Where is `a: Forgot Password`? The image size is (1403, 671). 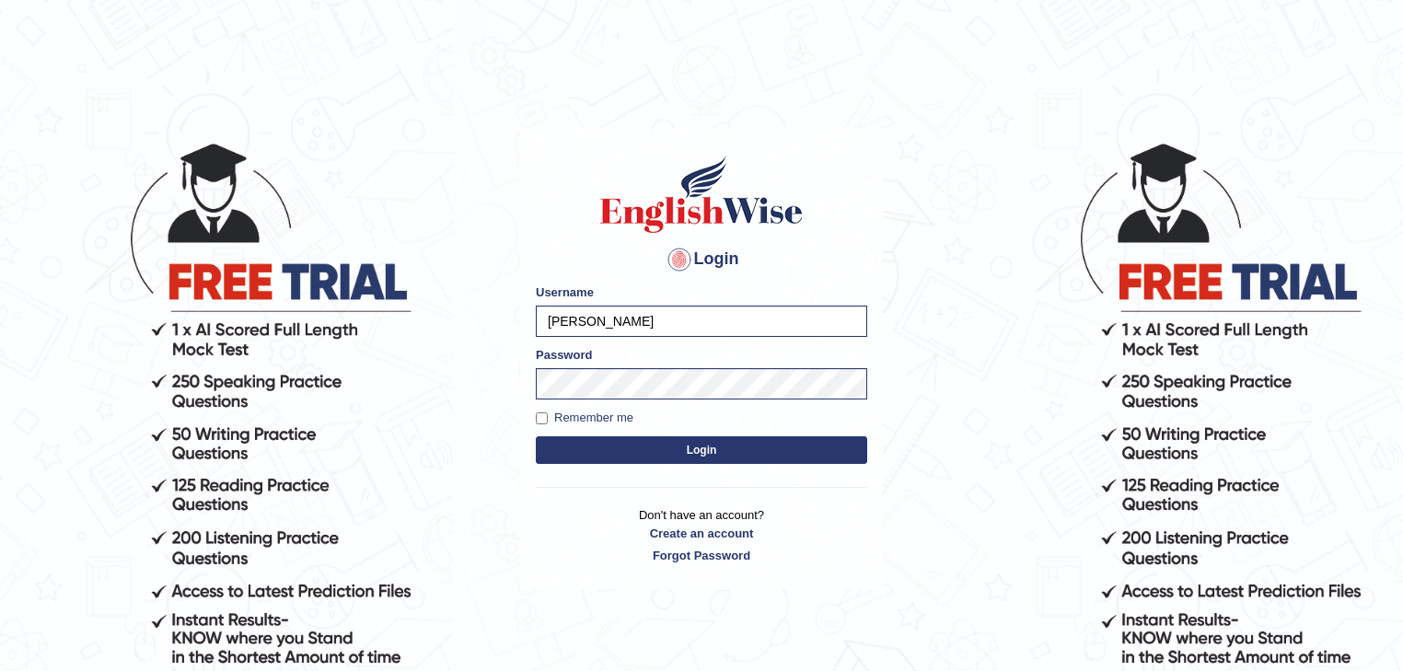 a: Forgot Password is located at coordinates (701, 555).